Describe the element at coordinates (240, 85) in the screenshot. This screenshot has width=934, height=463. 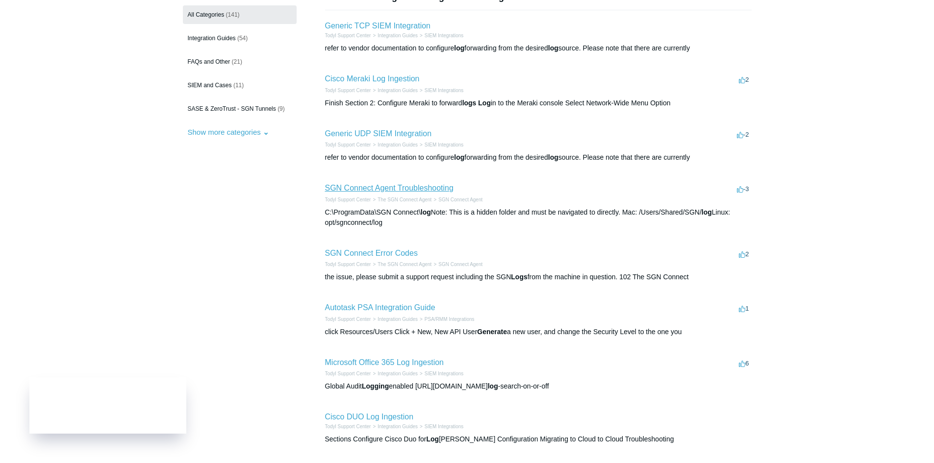
I see `a: SIEM and Cases (11)` at that location.